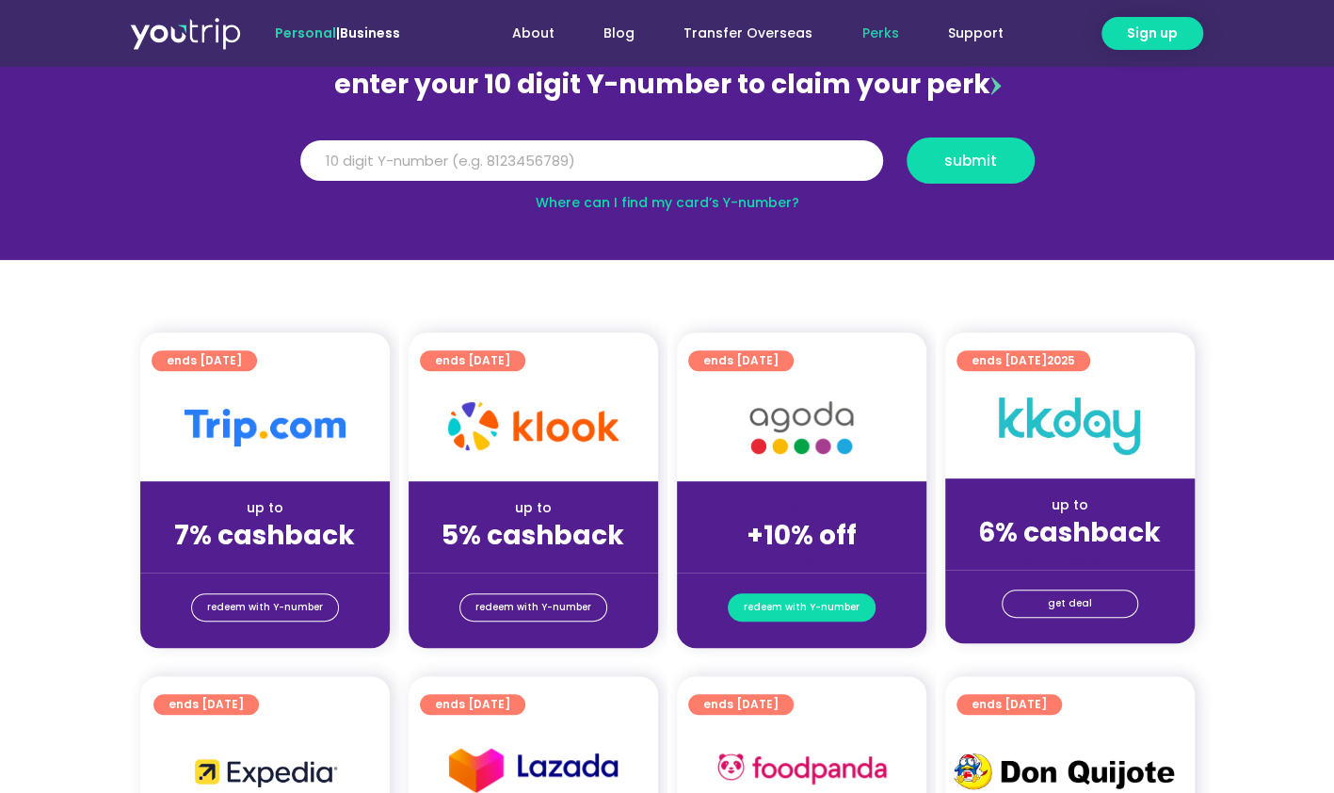  Describe the element at coordinates (370, 33) in the screenshot. I see `a: Business` at that location.